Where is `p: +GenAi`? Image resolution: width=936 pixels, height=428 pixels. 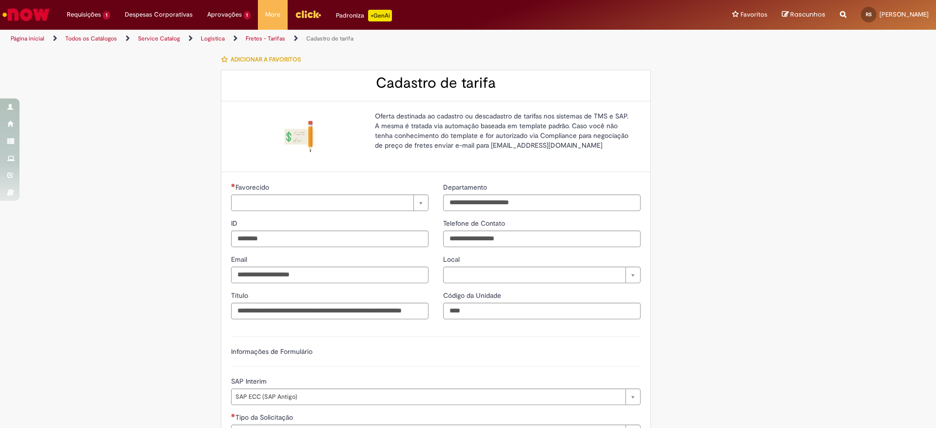
p: +GenAi is located at coordinates (380, 16).